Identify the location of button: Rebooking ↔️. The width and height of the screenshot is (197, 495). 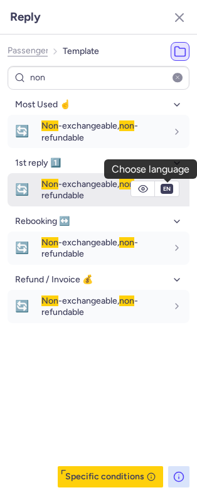
(99, 222).